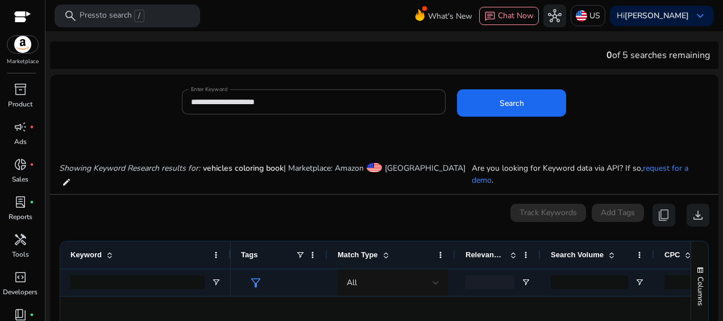 This screenshot has width=723, height=321. I want to click on button: download, so click(698, 215).